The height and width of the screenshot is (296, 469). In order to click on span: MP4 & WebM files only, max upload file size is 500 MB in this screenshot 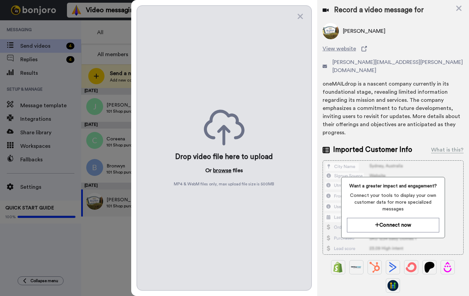, I will do `click(224, 184)`.